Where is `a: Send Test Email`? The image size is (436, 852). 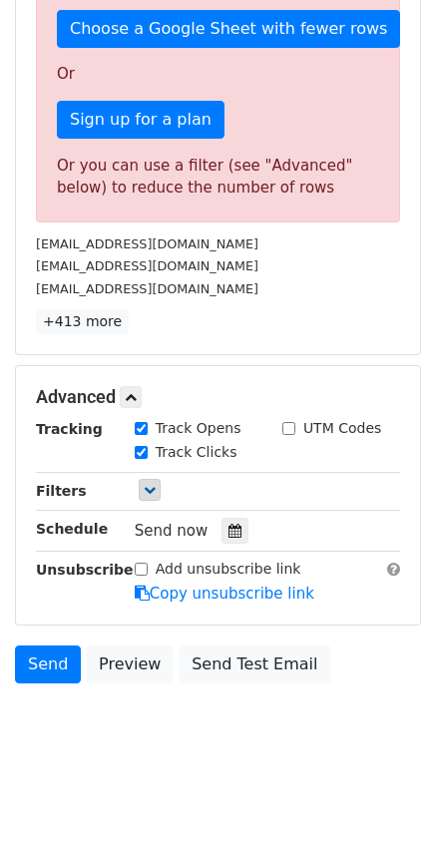 a: Send Test Email is located at coordinates (254, 664).